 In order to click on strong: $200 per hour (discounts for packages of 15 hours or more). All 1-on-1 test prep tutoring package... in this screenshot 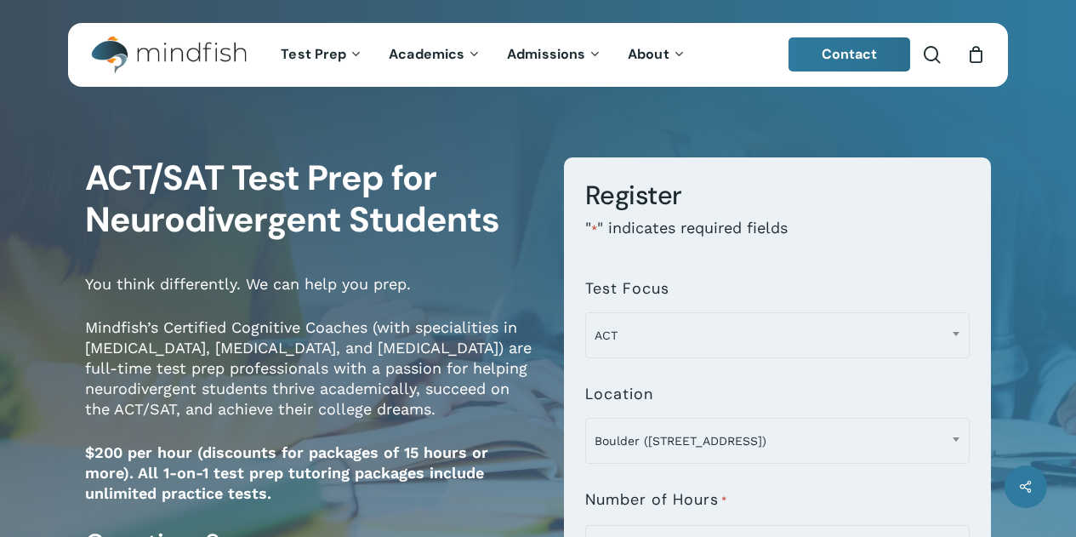, I will do `click(287, 472)`.